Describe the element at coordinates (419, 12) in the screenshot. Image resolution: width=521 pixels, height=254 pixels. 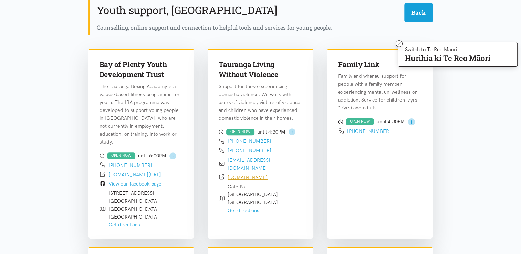
I see `button: Back` at that location.